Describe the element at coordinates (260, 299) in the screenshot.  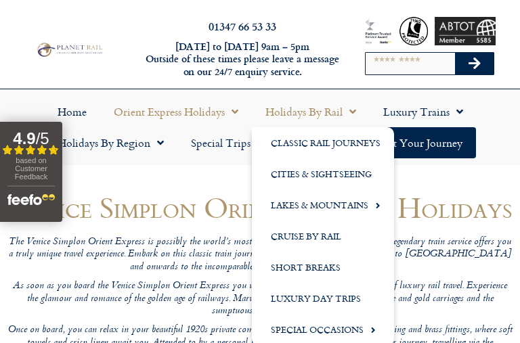
I see `p: As soon as you board the Venice Simplon Orient Express you will step back in time to a bygone era...` at that location.